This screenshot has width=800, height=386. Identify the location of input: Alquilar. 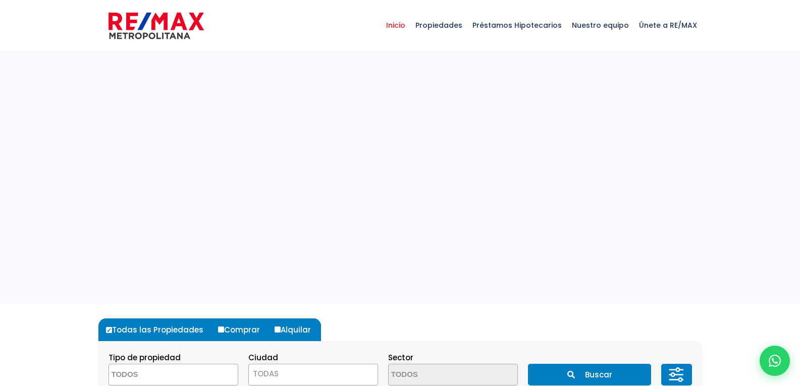
(277, 329).